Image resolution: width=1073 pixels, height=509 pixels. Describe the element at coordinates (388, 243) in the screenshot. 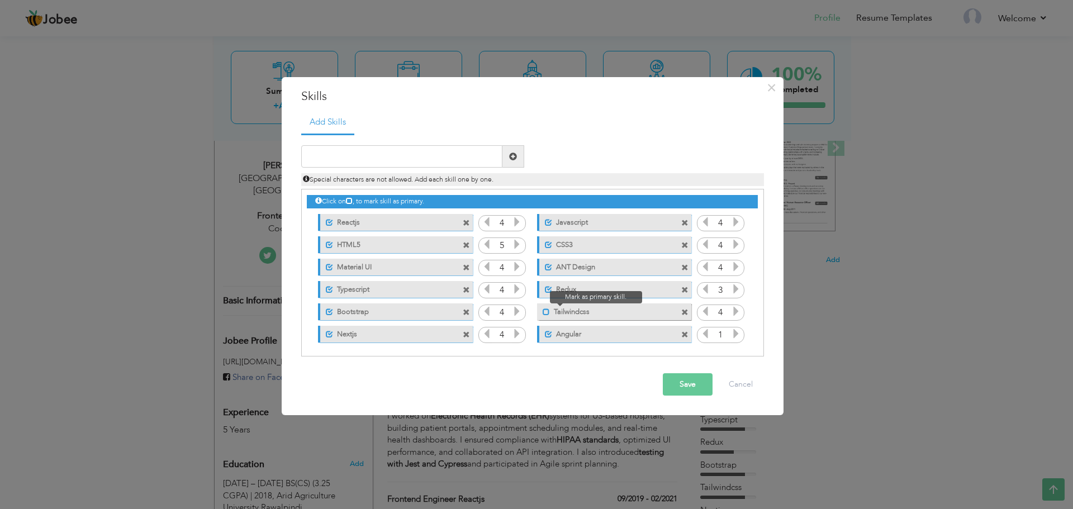

I see `label: HTML5` at that location.